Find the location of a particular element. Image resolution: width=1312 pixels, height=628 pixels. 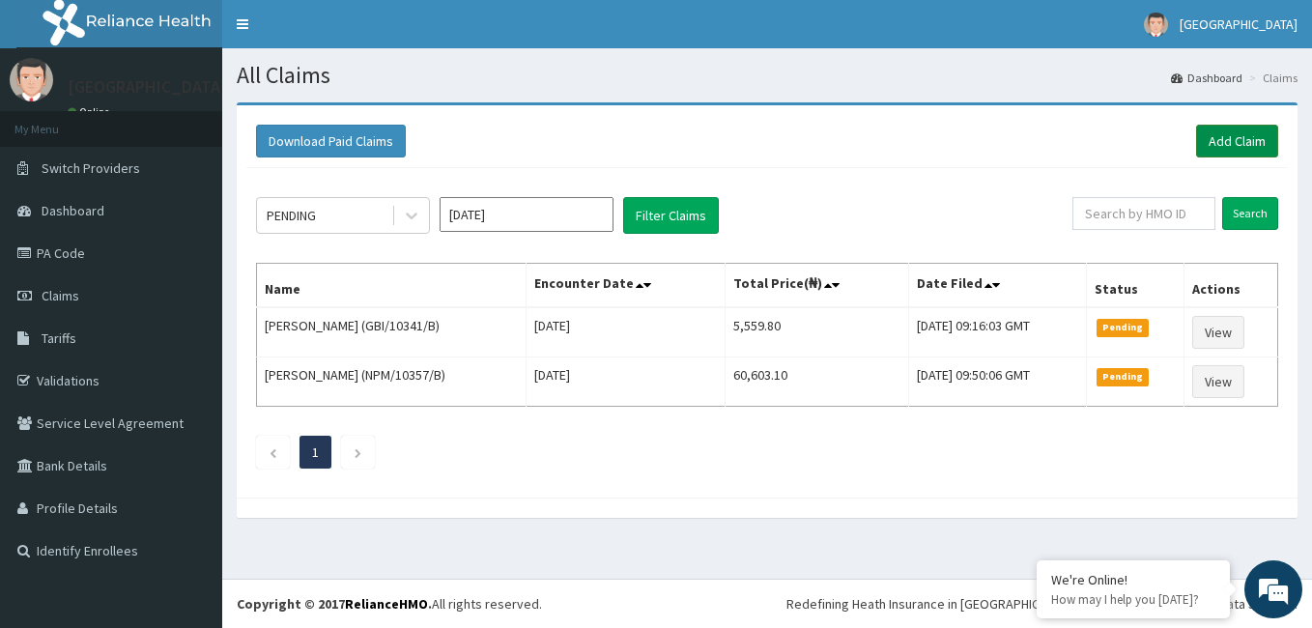

span: Tariffs is located at coordinates (59, 338).